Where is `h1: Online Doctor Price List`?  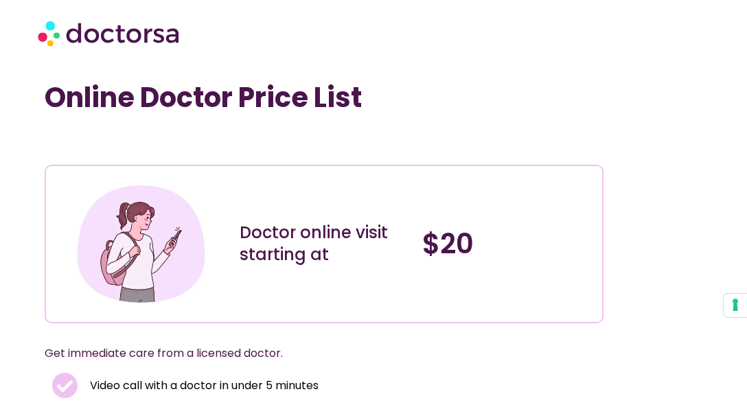
h1: Online Doctor Price List is located at coordinates (324, 97).